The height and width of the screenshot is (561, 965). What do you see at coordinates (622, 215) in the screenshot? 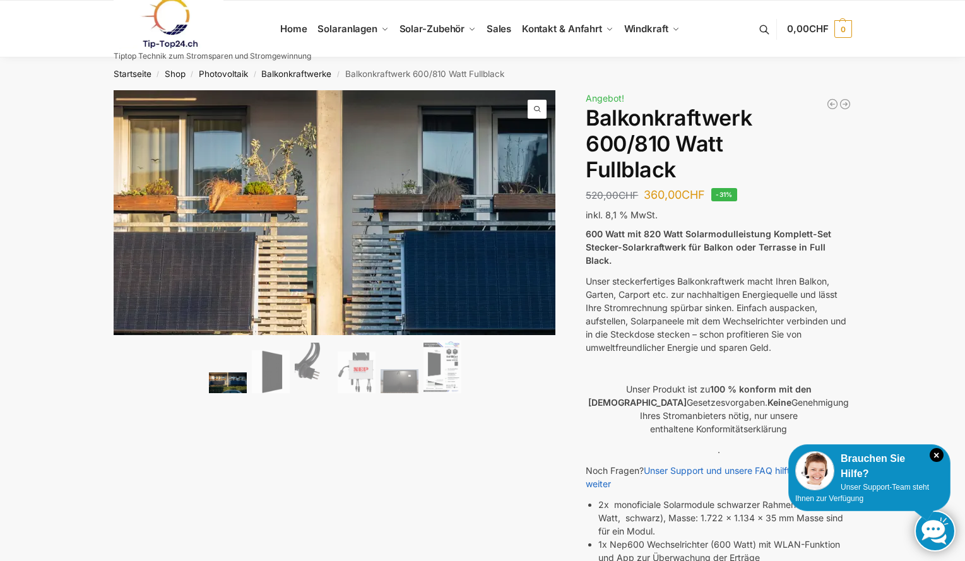
I see `span: inkl. 8,1 % MwSt.` at bounding box center [622, 215].